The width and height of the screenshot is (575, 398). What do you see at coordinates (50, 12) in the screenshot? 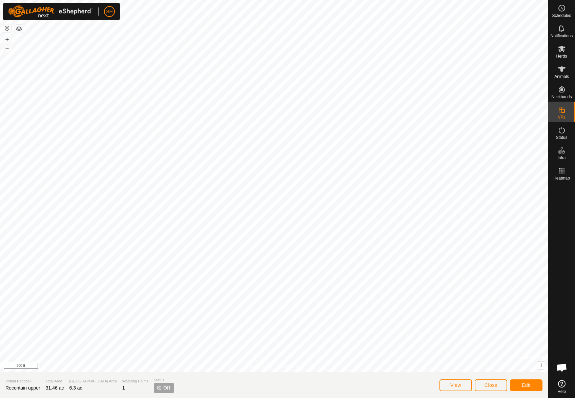
I see `img: Gallagher Logo` at bounding box center [50, 12].